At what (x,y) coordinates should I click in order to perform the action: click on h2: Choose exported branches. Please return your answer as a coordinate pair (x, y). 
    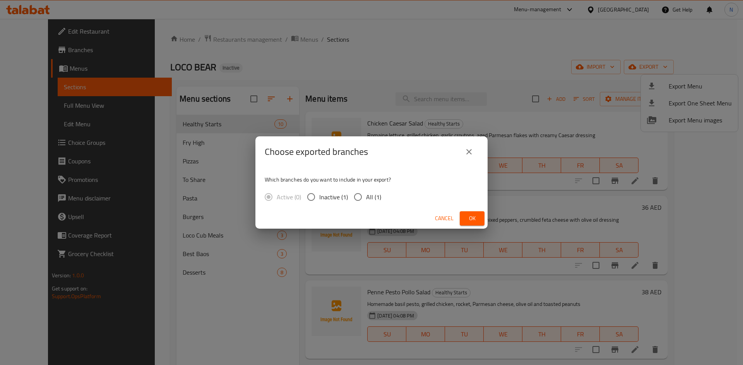
    Looking at the image, I should click on (316, 152).